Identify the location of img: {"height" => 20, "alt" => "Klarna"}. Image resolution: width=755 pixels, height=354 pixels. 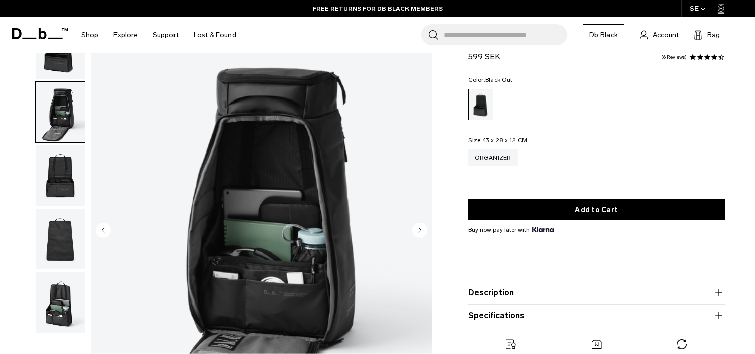
(543, 229).